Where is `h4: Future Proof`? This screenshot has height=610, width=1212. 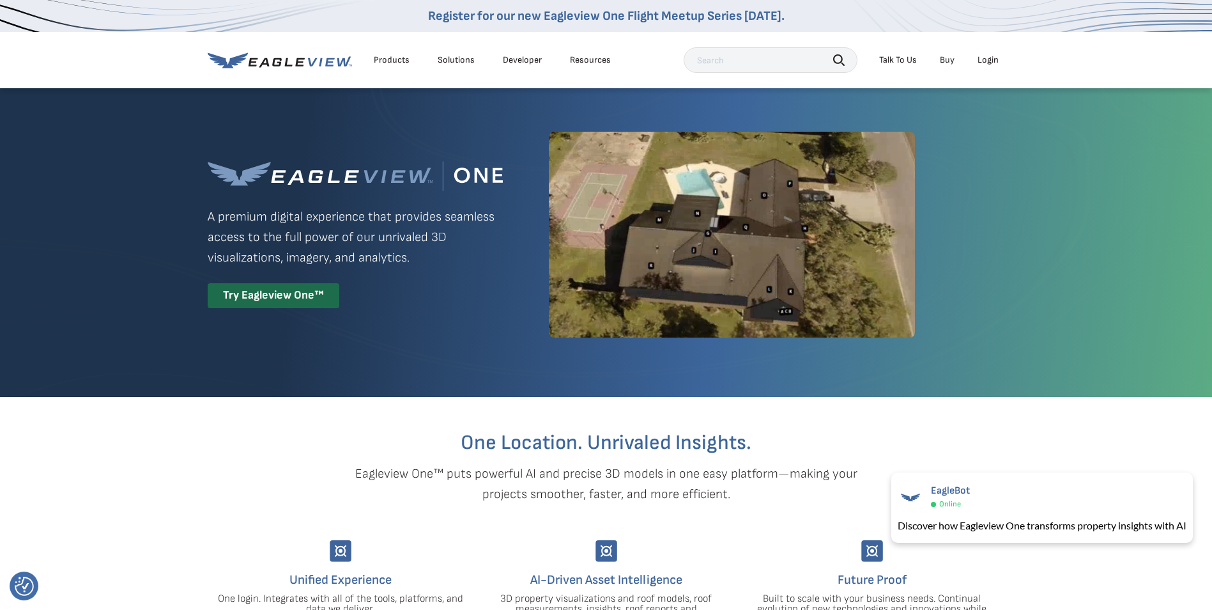 h4: Future Proof is located at coordinates (872, 580).